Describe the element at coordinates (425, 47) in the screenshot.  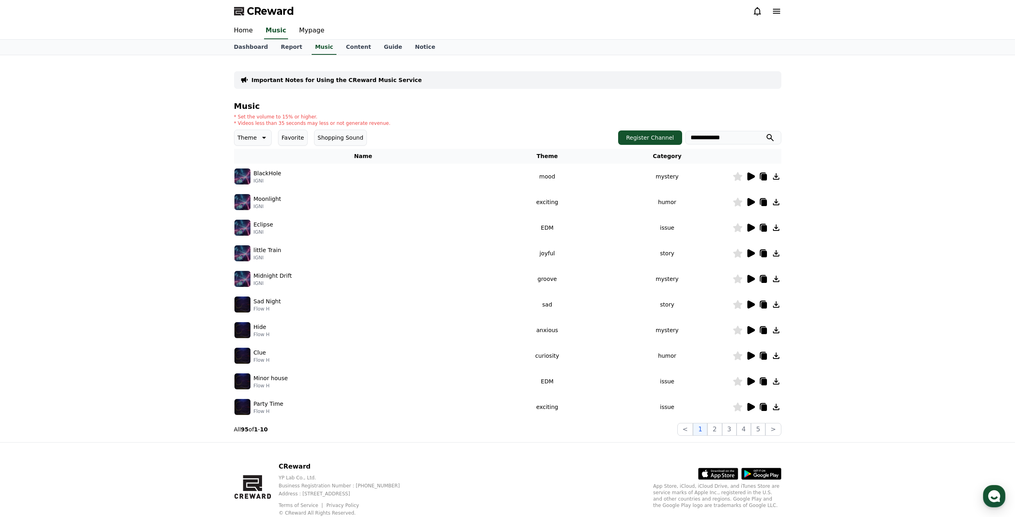
I see `a: Notice` at that location.